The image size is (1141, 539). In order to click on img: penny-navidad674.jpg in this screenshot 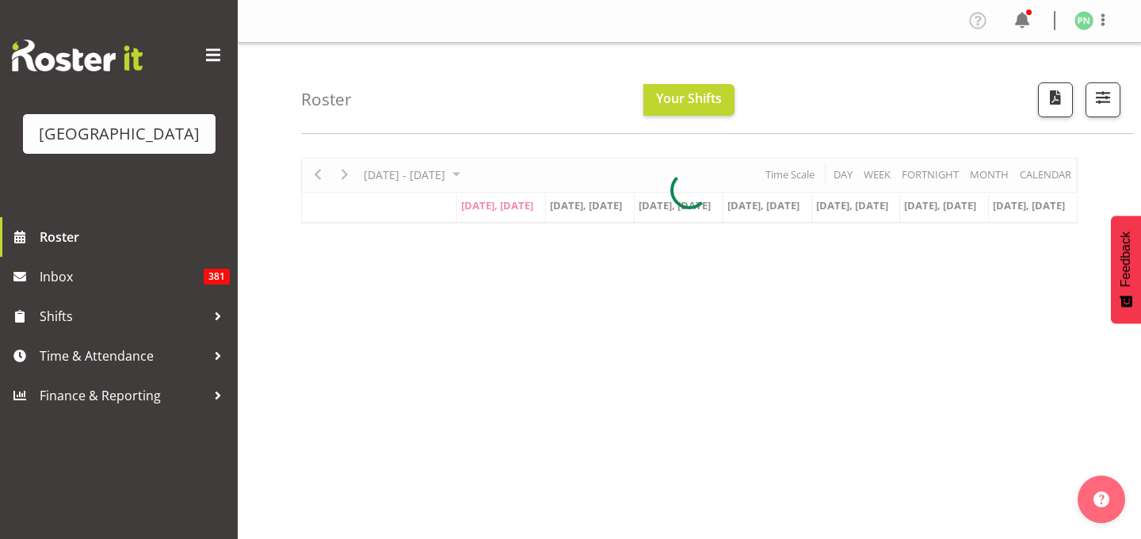, I will do `click(1084, 21)`.